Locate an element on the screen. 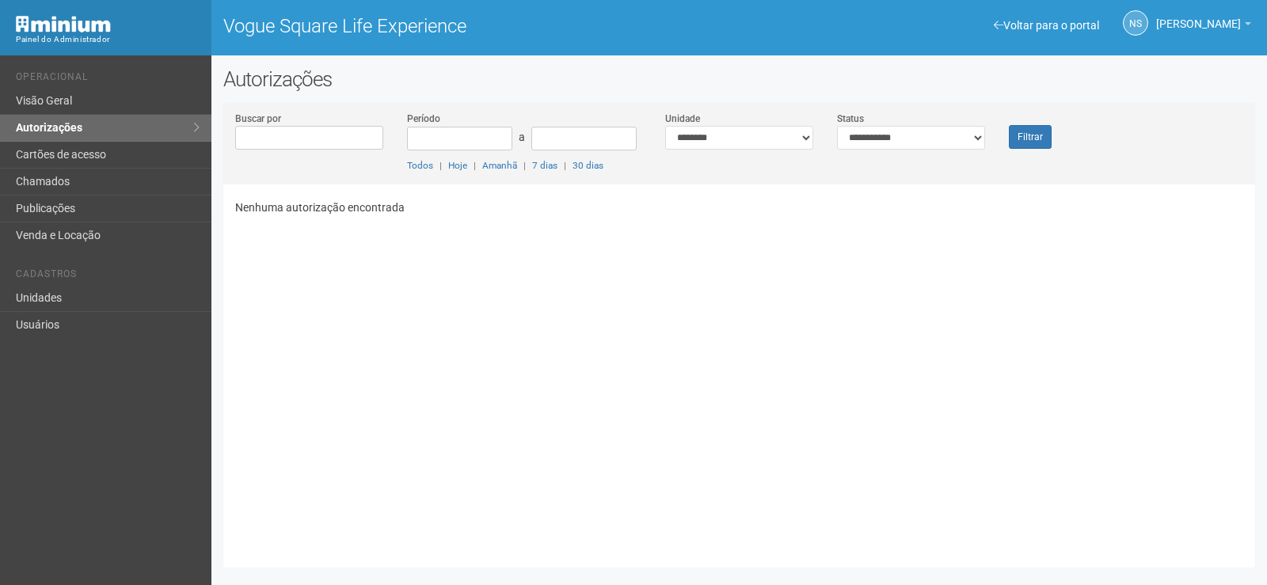 This screenshot has width=1267, height=585. label: Período is located at coordinates (424, 119).